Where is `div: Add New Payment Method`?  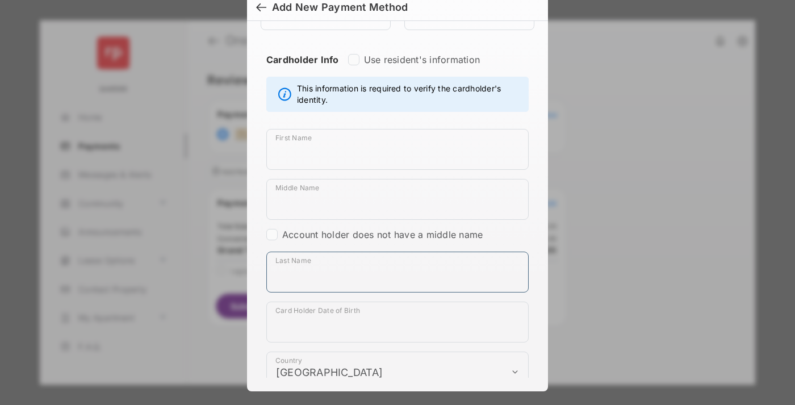
div: Add New Payment Method is located at coordinates (340, 7).